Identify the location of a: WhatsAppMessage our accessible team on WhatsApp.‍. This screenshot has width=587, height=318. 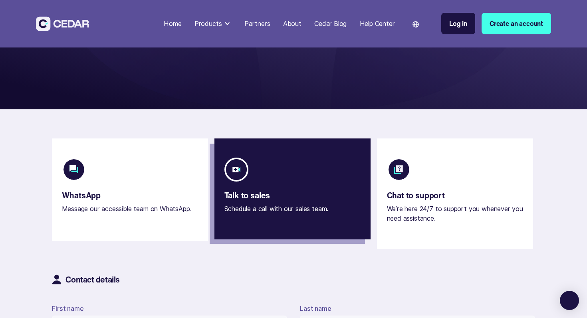
(130, 194).